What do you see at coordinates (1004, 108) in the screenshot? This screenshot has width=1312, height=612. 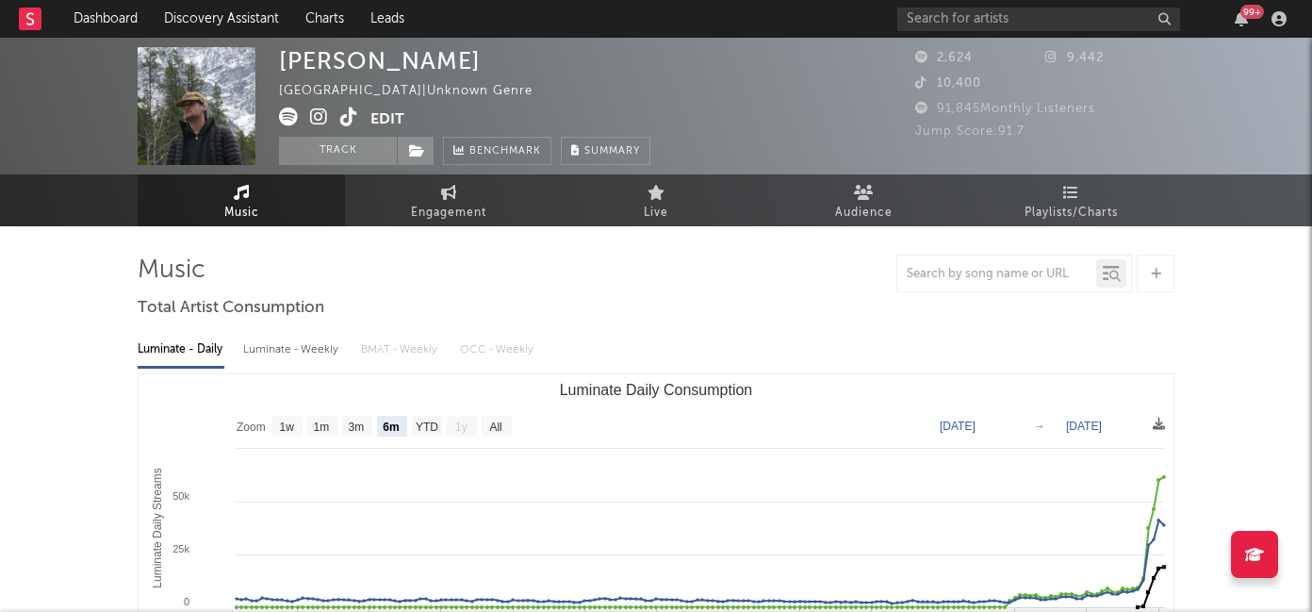 I see `span: 91,845 Monthly Listeners` at bounding box center [1004, 108].